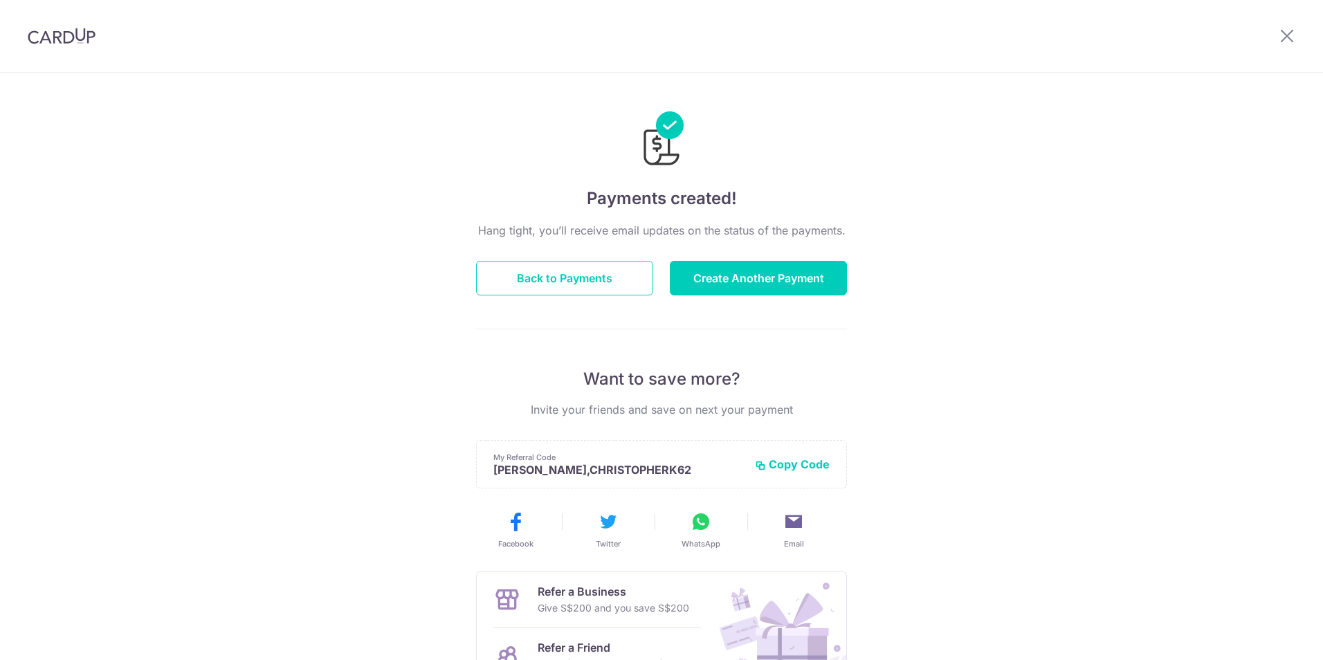  I want to click on h4: Payments created!, so click(662, 199).